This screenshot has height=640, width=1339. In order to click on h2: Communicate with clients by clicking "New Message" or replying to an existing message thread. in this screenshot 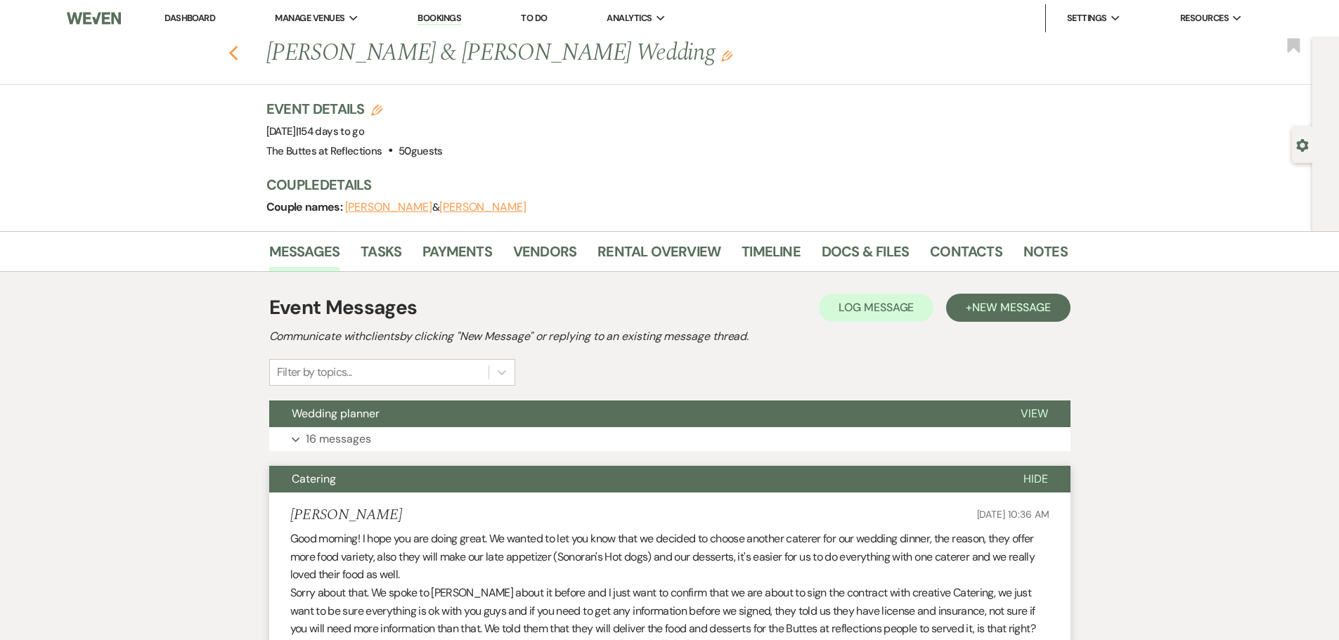, I will do `click(670, 337)`.